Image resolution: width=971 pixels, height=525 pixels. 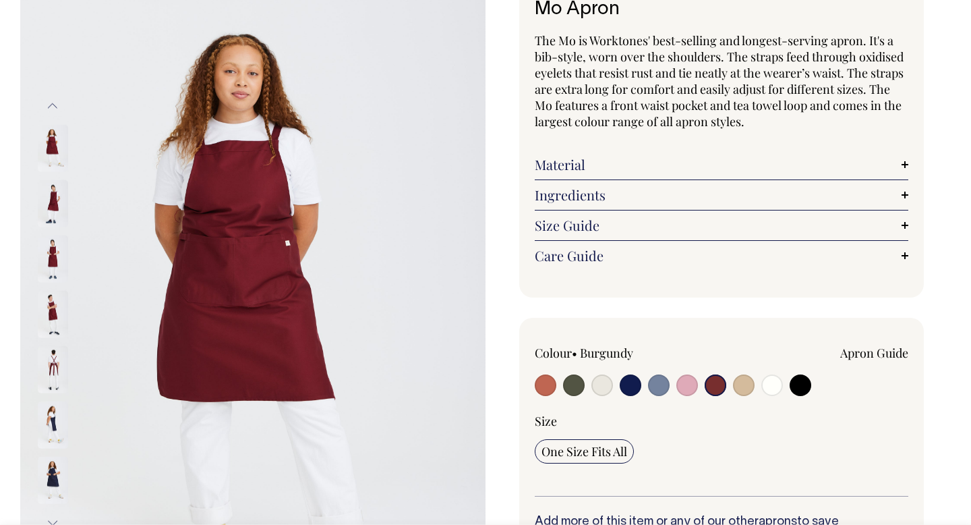 What do you see at coordinates (610, 353) in the screenshot?
I see `div: Colour` at bounding box center [610, 353].